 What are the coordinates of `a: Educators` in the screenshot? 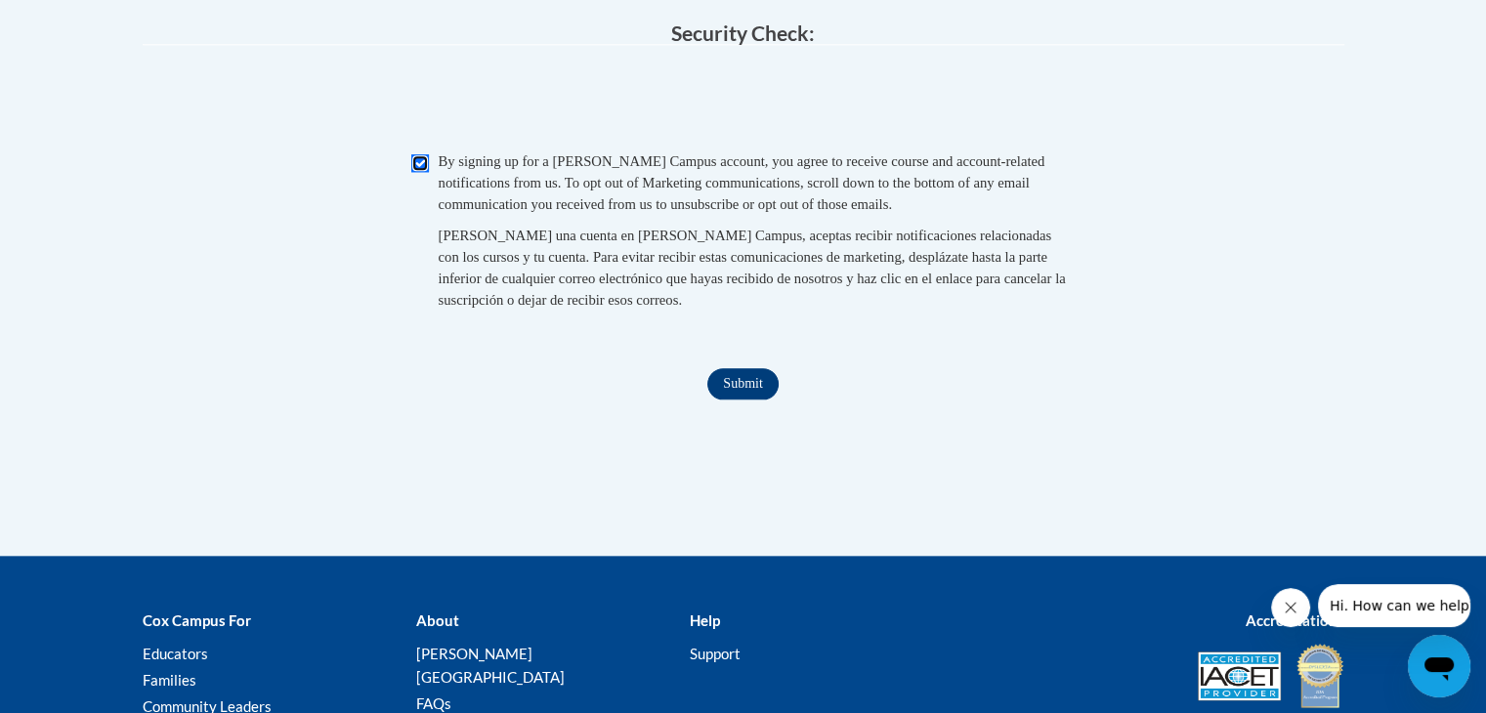 It's located at (175, 654).